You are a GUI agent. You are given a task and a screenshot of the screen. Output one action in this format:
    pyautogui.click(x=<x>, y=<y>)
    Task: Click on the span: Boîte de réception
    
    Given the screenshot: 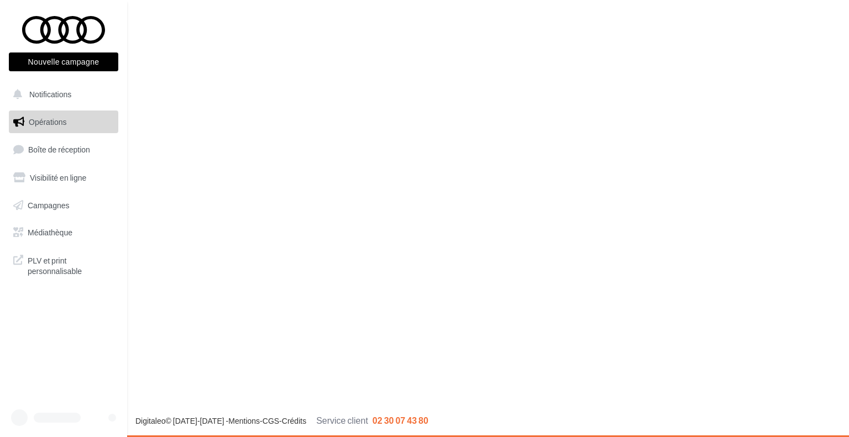 What is the action you would take?
    pyautogui.click(x=59, y=149)
    